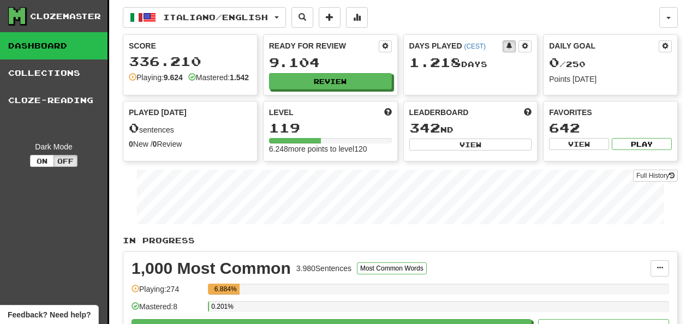 This screenshot has height=324, width=686. I want to click on div: Favorites, so click(610, 112).